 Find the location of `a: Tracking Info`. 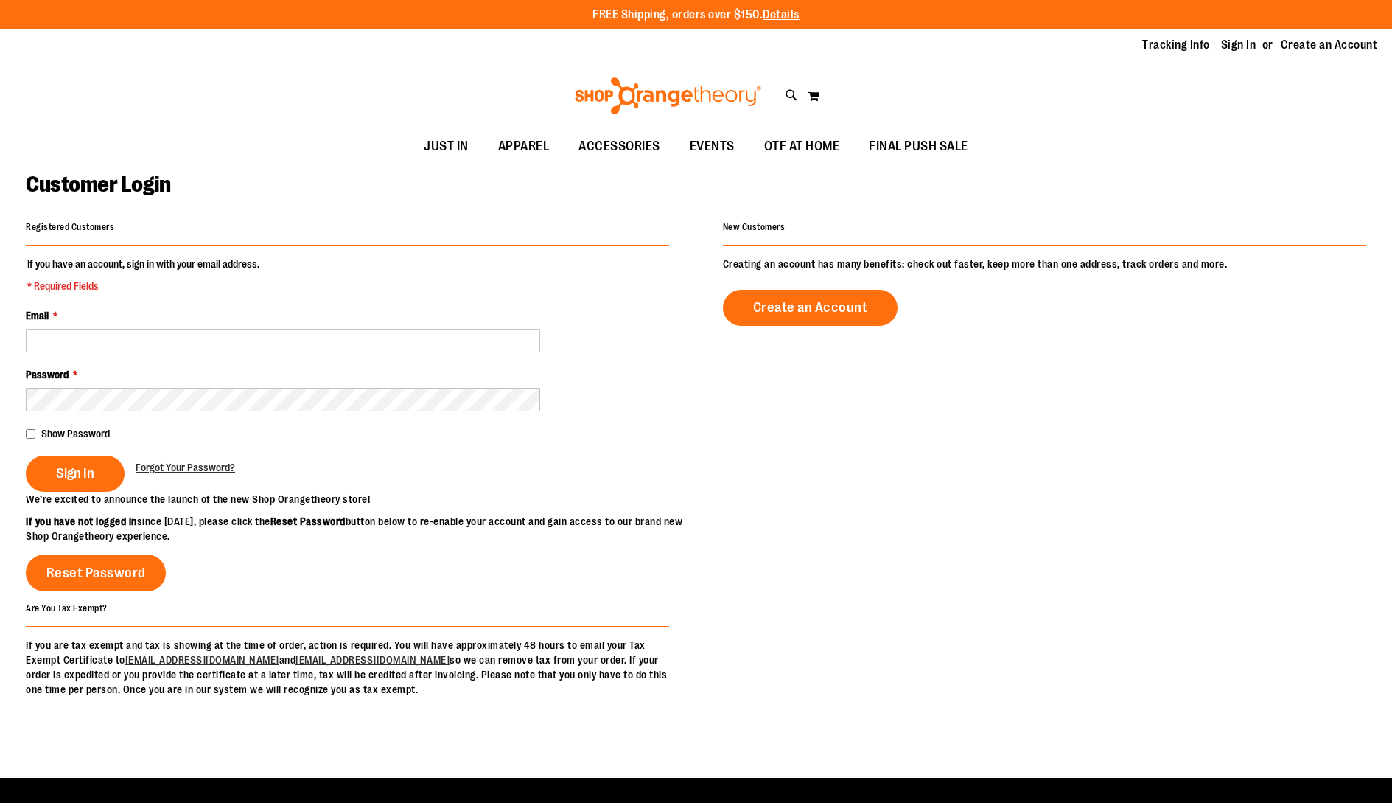

a: Tracking Info is located at coordinates (1176, 45).